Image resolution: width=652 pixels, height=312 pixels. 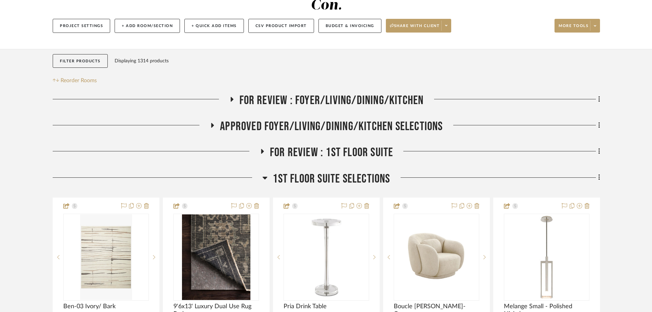 I want to click on span: More tools, so click(x=574, y=28).